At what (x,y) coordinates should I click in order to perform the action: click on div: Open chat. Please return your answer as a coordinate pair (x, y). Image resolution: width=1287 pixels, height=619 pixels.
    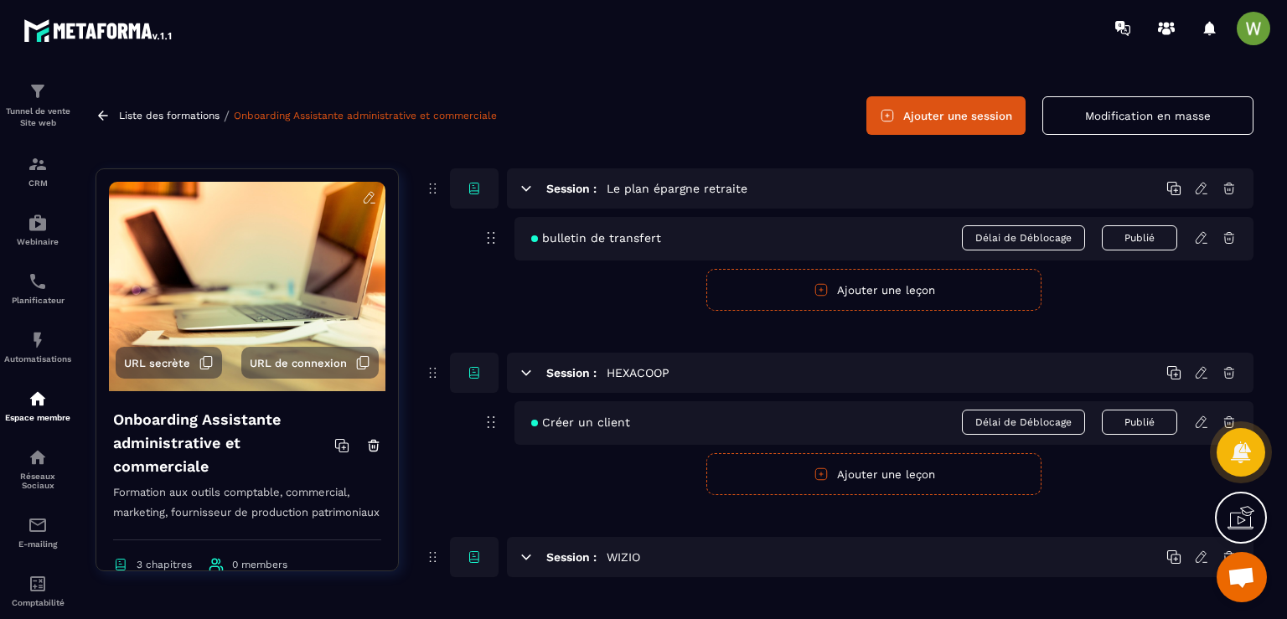
    Looking at the image, I should click on (1241, 577).